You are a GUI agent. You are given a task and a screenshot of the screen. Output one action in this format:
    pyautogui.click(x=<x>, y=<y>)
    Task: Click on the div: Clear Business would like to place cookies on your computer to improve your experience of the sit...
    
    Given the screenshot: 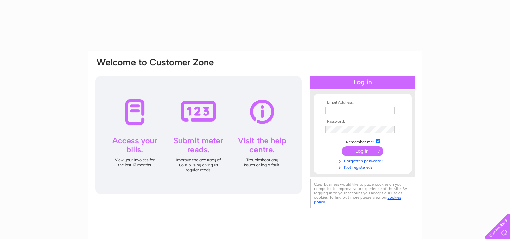 What is the action you would take?
    pyautogui.click(x=363, y=193)
    